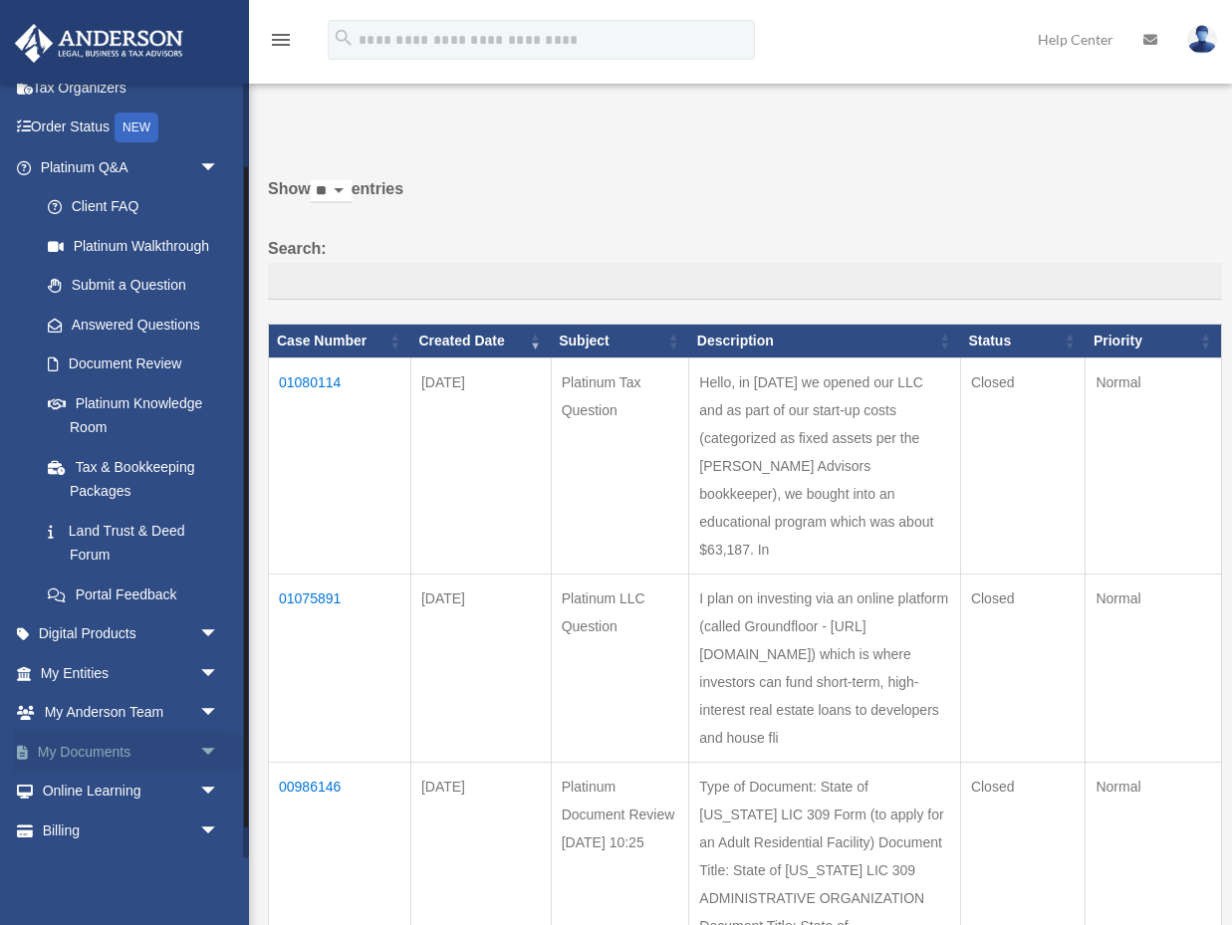  I want to click on input: Search:, so click(745, 282).